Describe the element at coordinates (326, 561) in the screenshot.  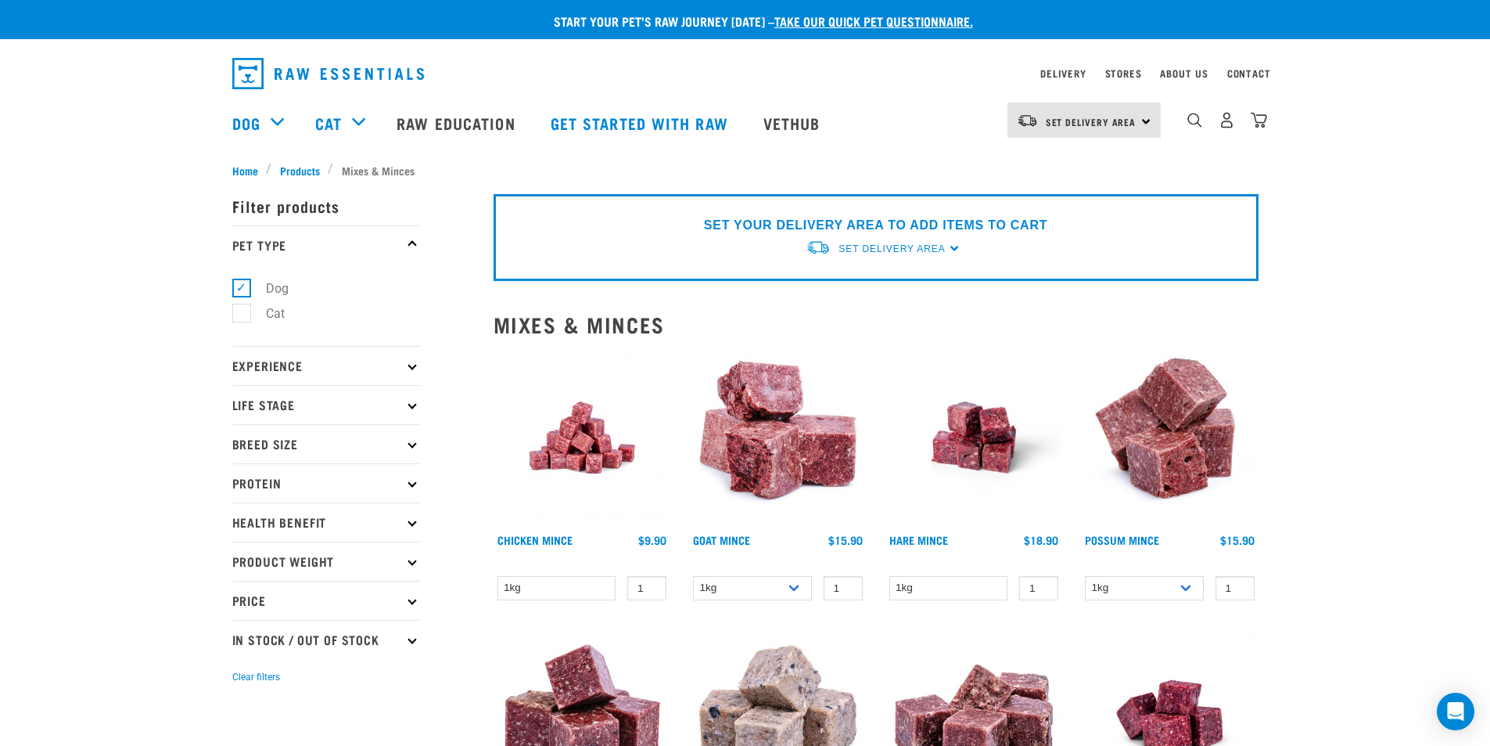
I see `p: Product Weight` at that location.